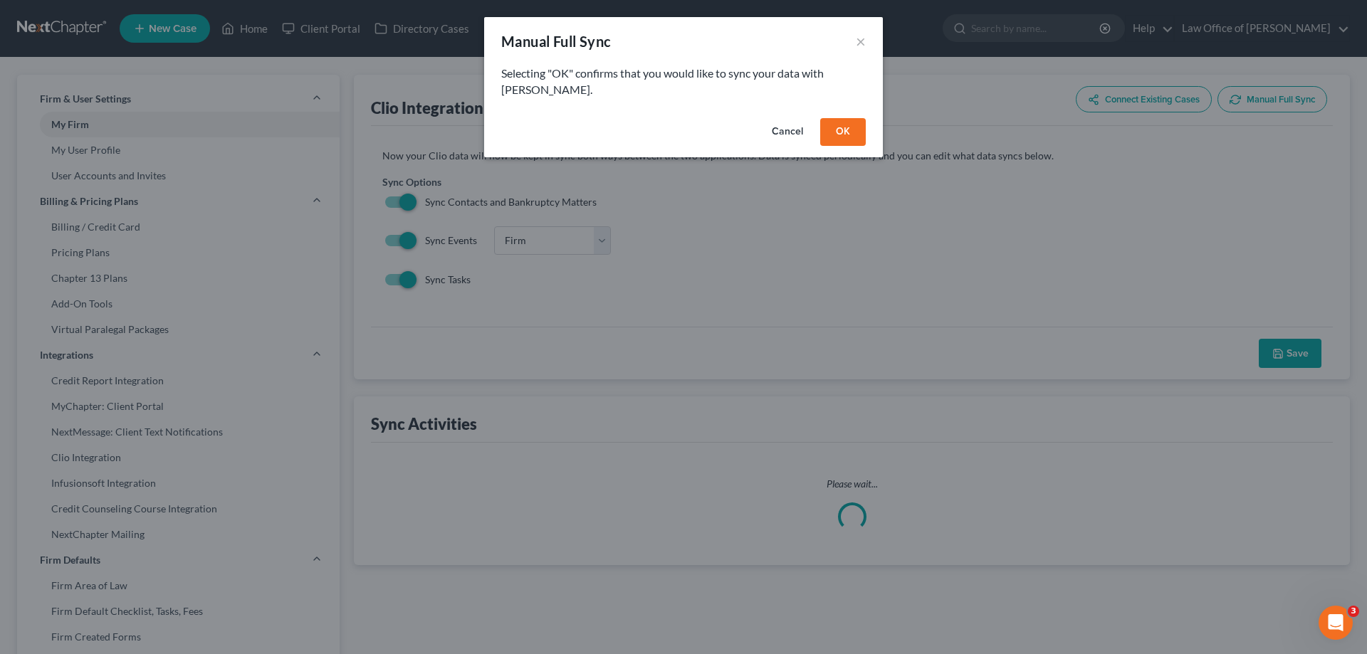 The image size is (1367, 654). I want to click on button: OK, so click(843, 132).